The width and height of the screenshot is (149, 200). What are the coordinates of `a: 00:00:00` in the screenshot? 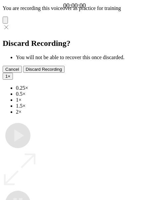 It's located at (75, 6).